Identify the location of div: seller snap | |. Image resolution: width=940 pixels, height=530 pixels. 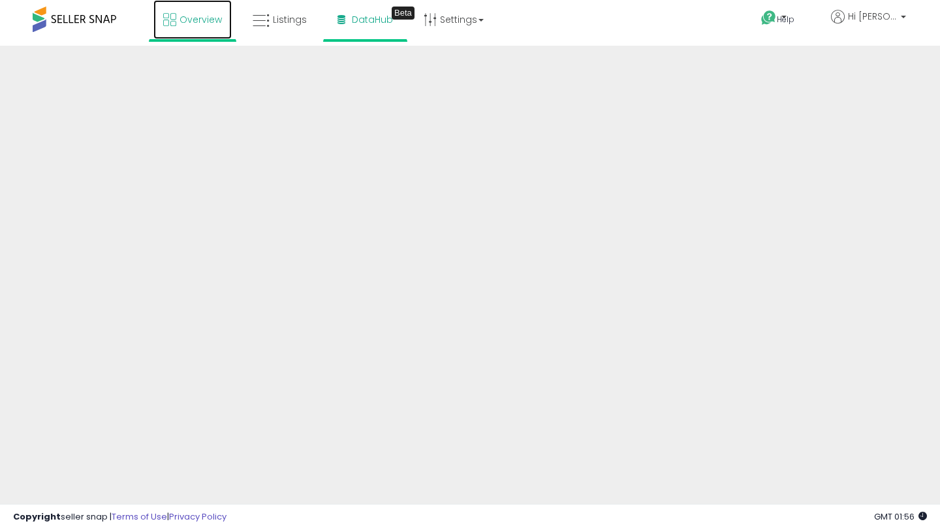
(119, 517).